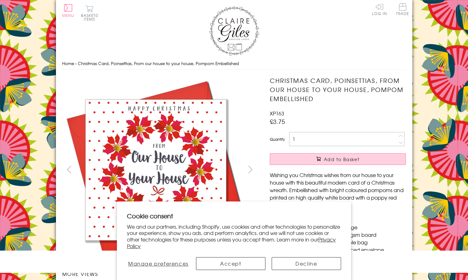  I want to click on a: Log In, so click(380, 9).